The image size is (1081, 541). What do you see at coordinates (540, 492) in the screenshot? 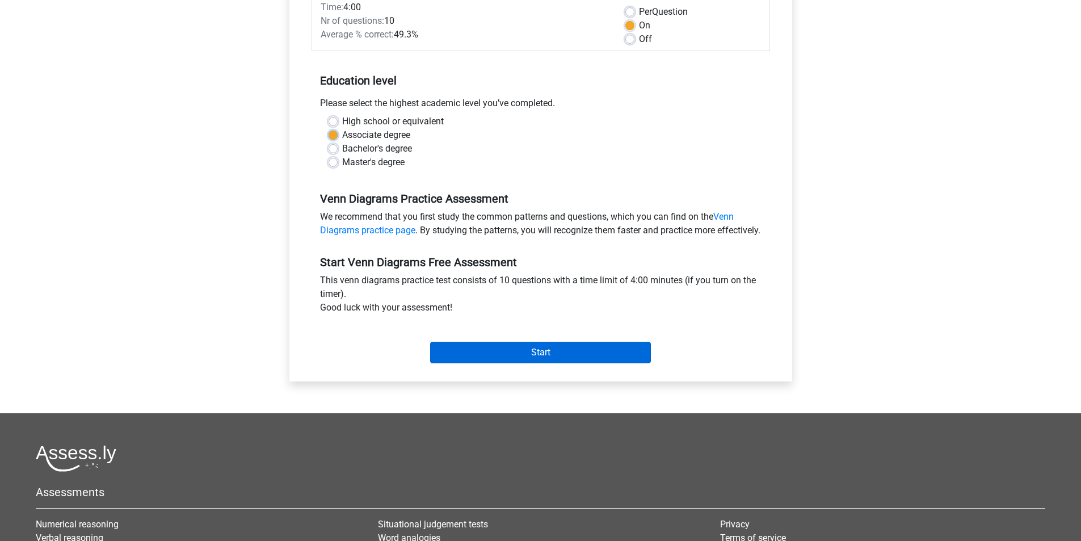
I see `h5: Assessments` at bounding box center [540, 492].